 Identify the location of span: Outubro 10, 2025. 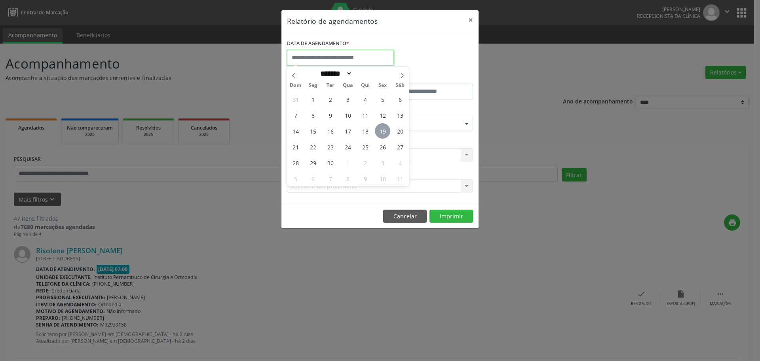
(382, 178).